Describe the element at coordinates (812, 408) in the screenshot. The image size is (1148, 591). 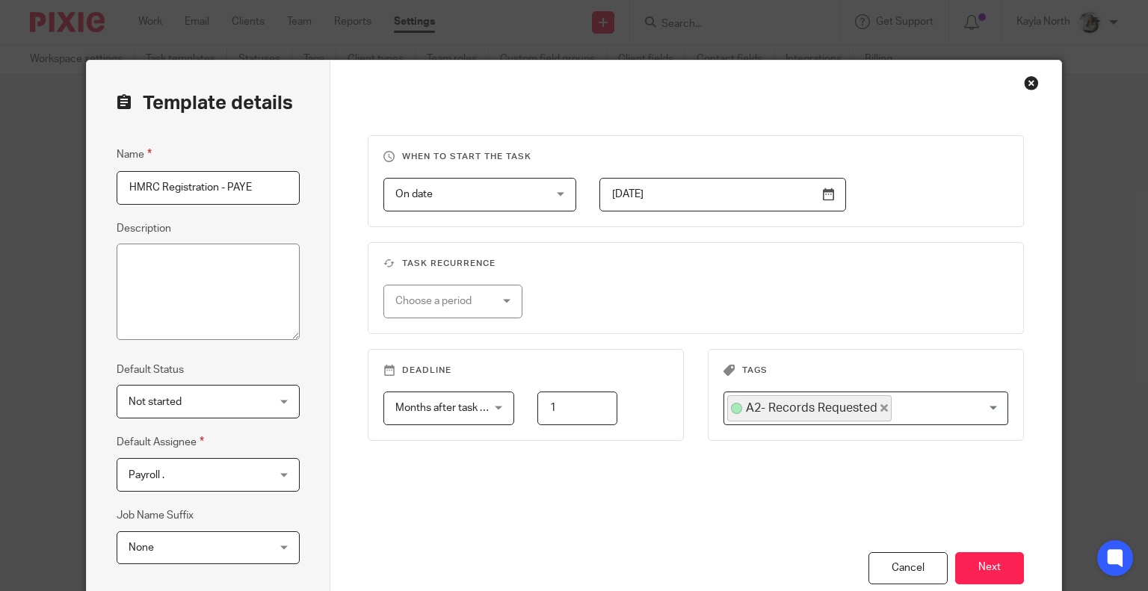
I see `span: A2- Records Requested` at that location.